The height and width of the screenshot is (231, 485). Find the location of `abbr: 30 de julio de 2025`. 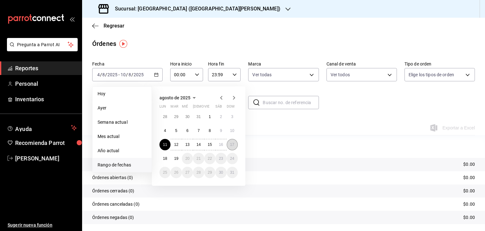

abbr: 30 de julio de 2025 is located at coordinates (187, 117).